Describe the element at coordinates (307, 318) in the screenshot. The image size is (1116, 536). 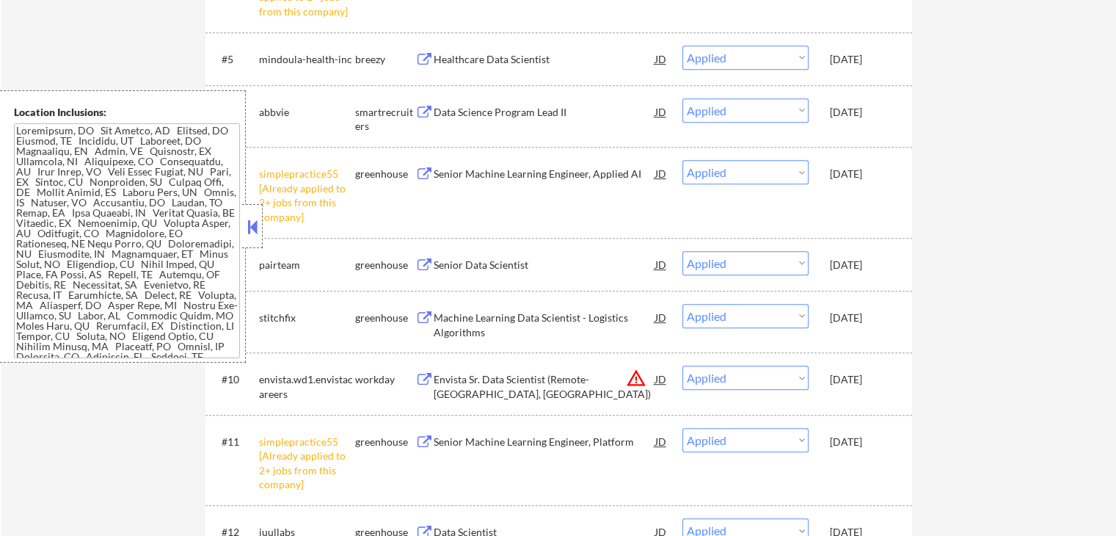
I see `div: stitchfix` at that location.